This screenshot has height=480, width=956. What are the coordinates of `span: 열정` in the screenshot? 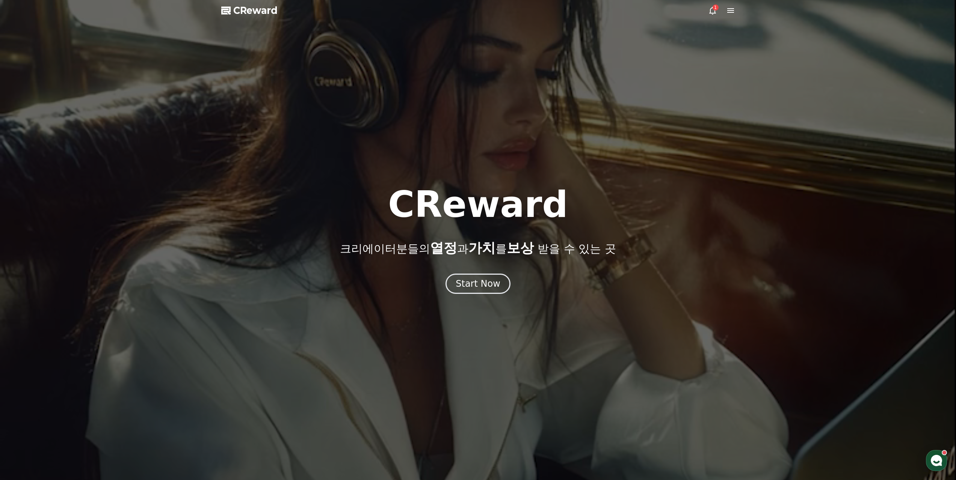 It's located at (444, 248).